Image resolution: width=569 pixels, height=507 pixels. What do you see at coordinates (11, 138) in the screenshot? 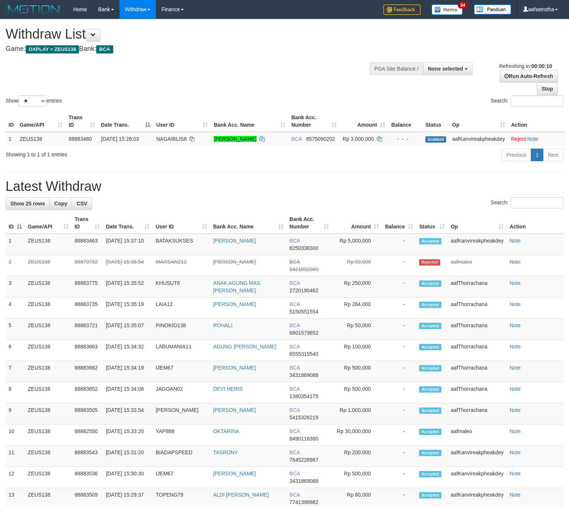
I see `td: 1` at bounding box center [11, 138].